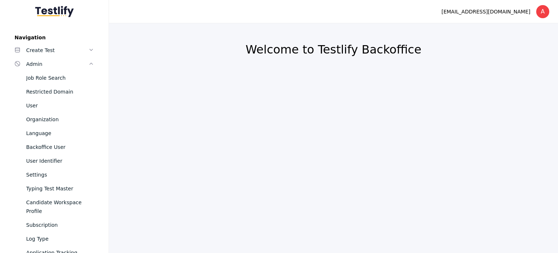 The height and width of the screenshot is (253, 558). Describe the element at coordinates (60, 175) in the screenshot. I see `div: Settings` at that location.